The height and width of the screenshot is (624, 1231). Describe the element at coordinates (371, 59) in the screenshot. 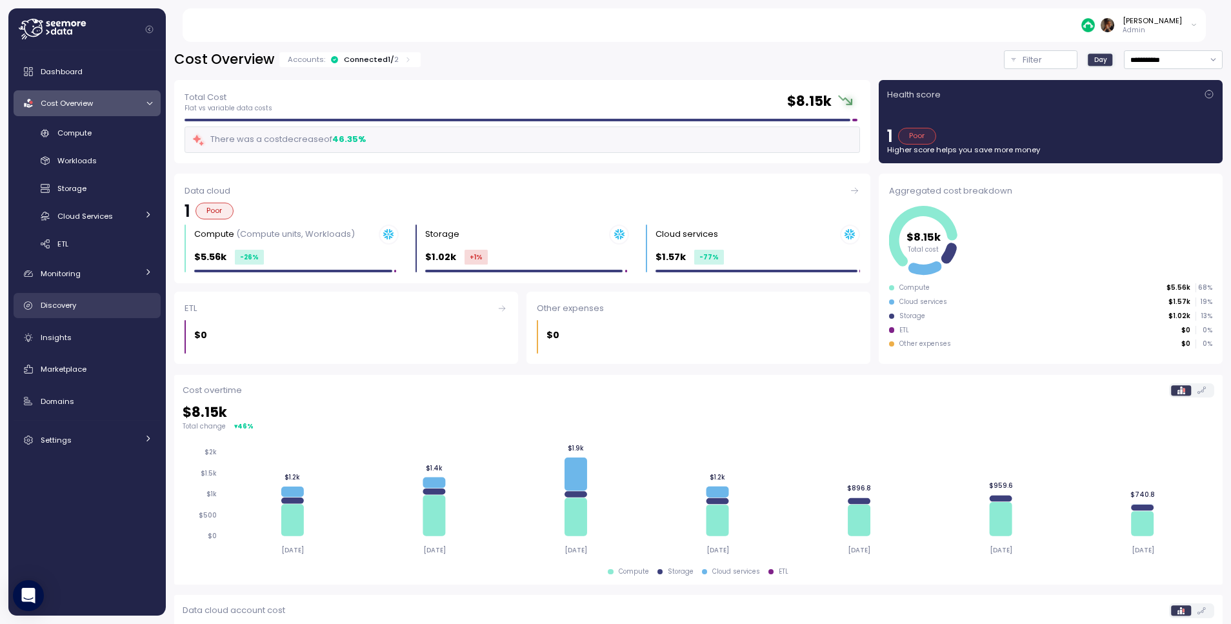

I see `div: Connected 1 /` at that location.